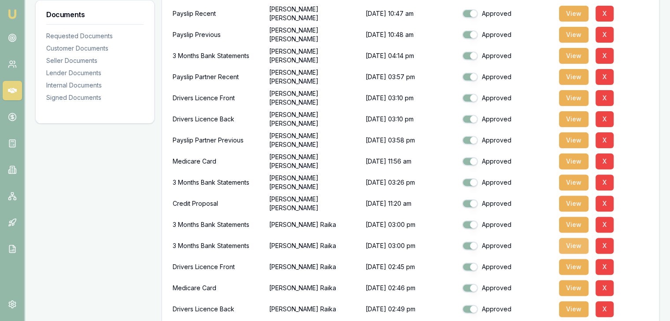 The image size is (670, 321). What do you see at coordinates (217, 204) in the screenshot?
I see `div: Credit Proposal` at bounding box center [217, 204].